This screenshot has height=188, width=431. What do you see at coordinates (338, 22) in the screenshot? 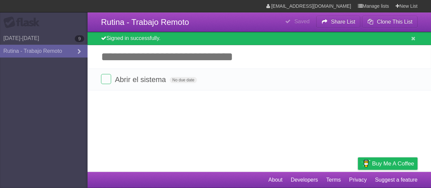
I see `button: Share List` at bounding box center [338, 22].